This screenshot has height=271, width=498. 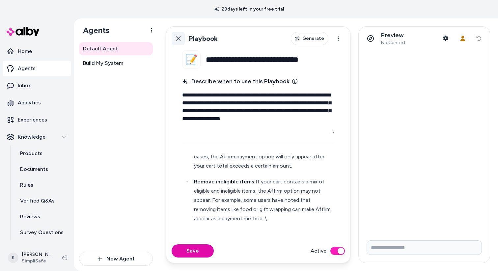 What do you see at coordinates (116, 259) in the screenshot?
I see `button: New Agent` at bounding box center [116, 259].